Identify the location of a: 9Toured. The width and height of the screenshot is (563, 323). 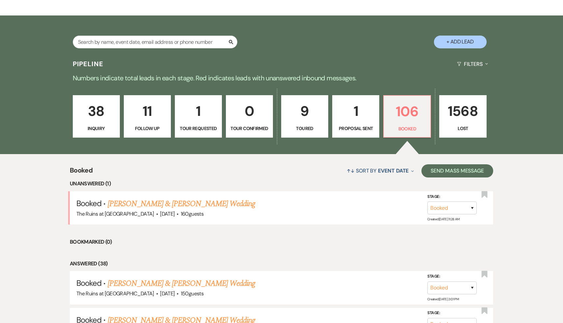
(305, 117).